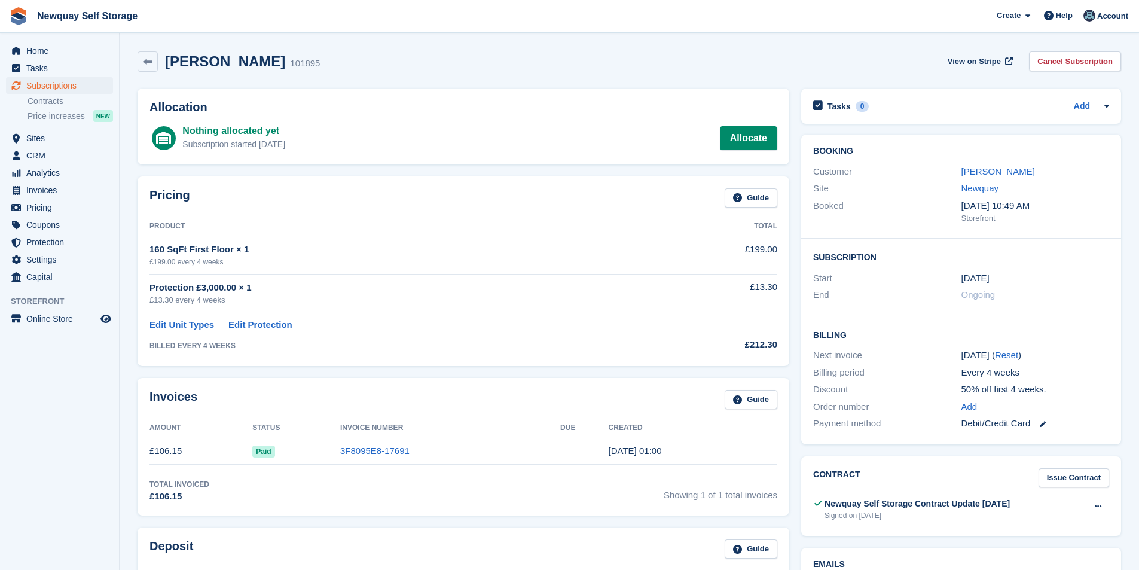  What do you see at coordinates (1009, 16) in the screenshot?
I see `span: Create` at bounding box center [1009, 16].